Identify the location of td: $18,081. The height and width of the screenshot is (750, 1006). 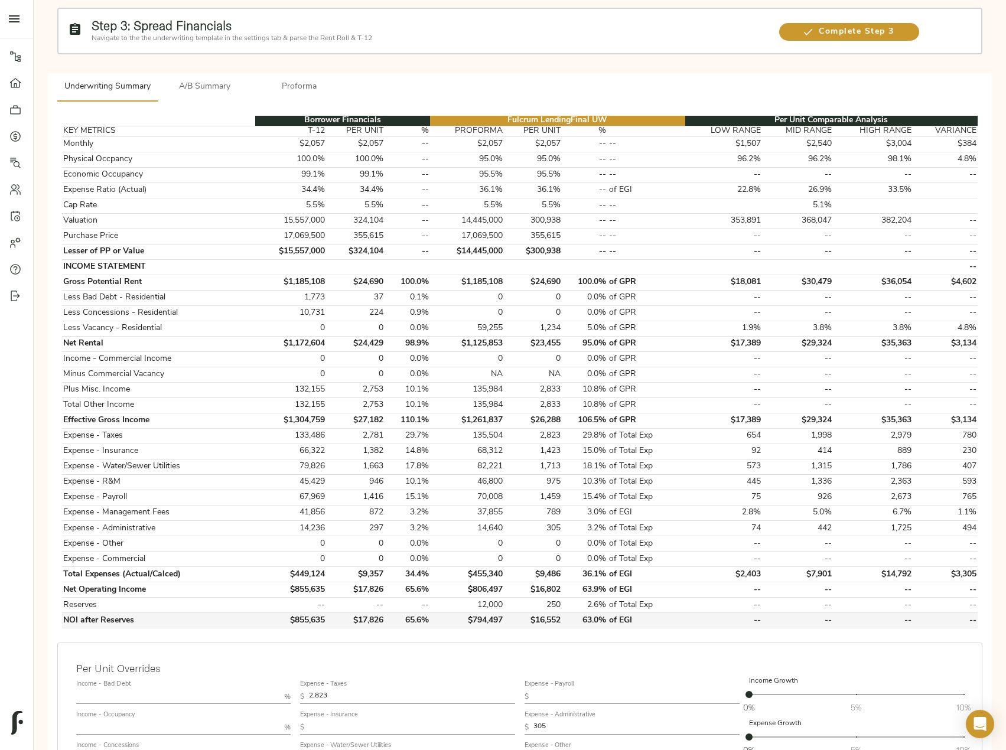
(723, 282).